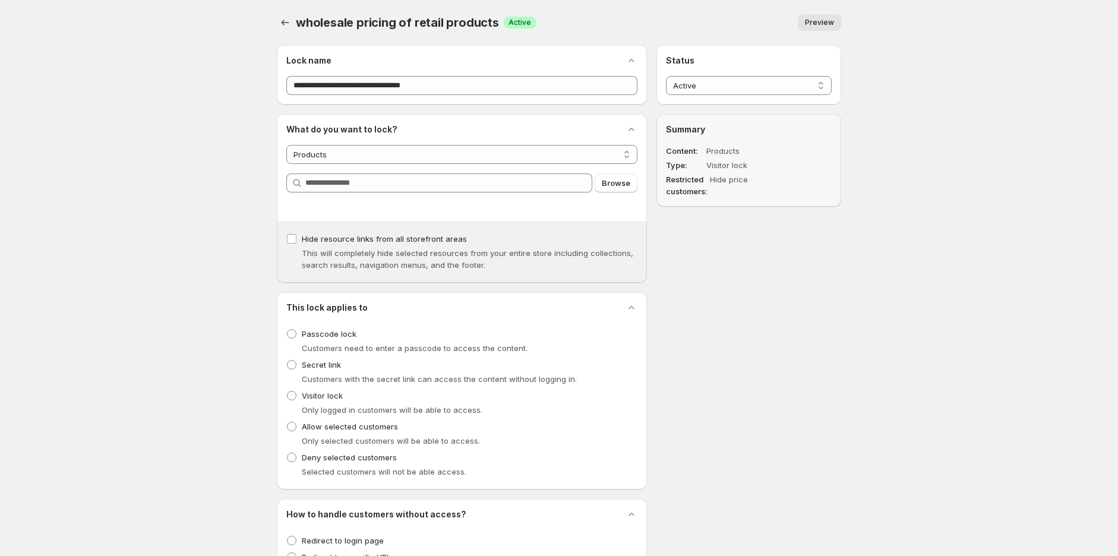 Image resolution: width=1118 pixels, height=556 pixels. What do you see at coordinates (414, 348) in the screenshot?
I see `span: Customers need to enter a passcode to access the content.` at bounding box center [414, 348].